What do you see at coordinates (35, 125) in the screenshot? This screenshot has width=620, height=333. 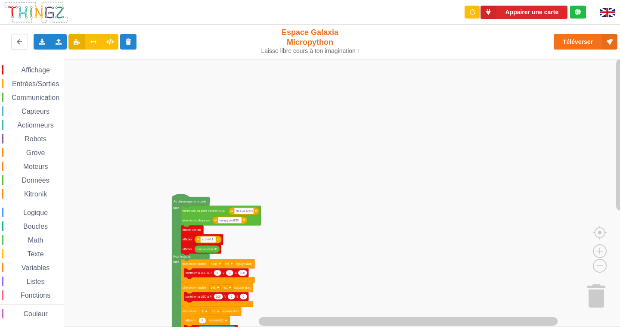 I see `span: Actionneurs` at bounding box center [35, 125].